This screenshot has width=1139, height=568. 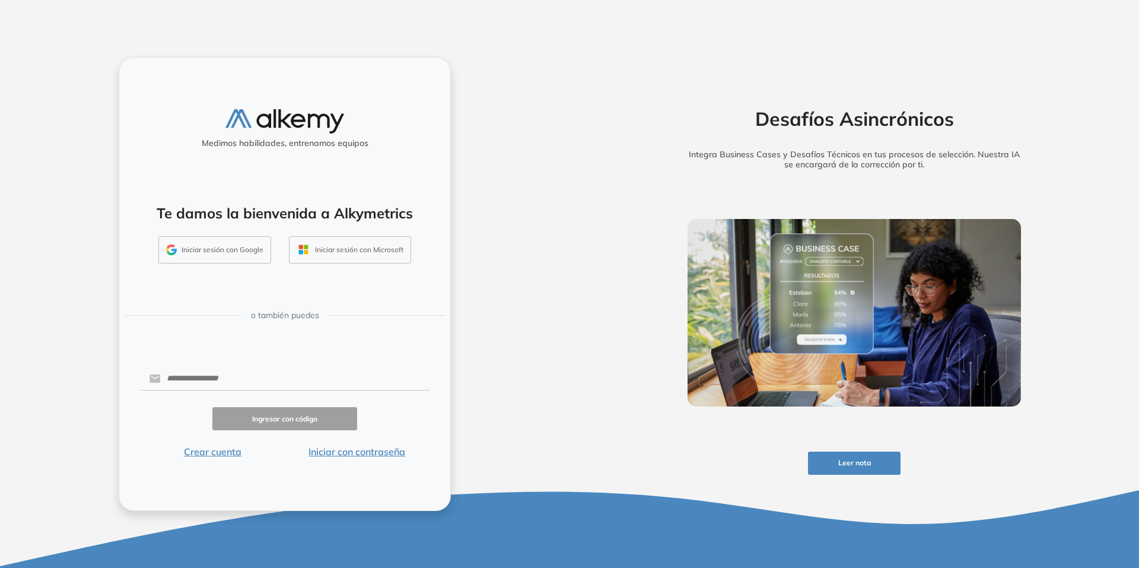 What do you see at coordinates (171, 250) in the screenshot?
I see `img: GMAIL_ICON` at bounding box center [171, 250].